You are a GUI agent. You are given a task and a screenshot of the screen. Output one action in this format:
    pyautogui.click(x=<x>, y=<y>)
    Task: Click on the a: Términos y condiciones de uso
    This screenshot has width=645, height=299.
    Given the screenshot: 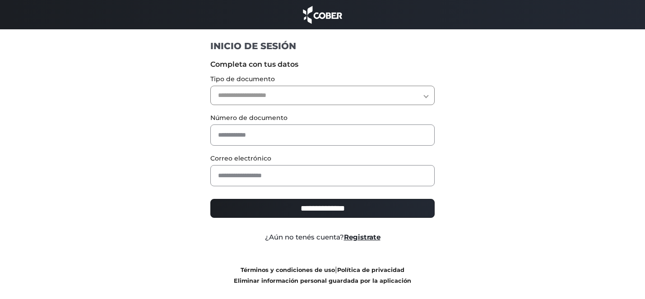 What is the action you would take?
    pyautogui.click(x=287, y=270)
    